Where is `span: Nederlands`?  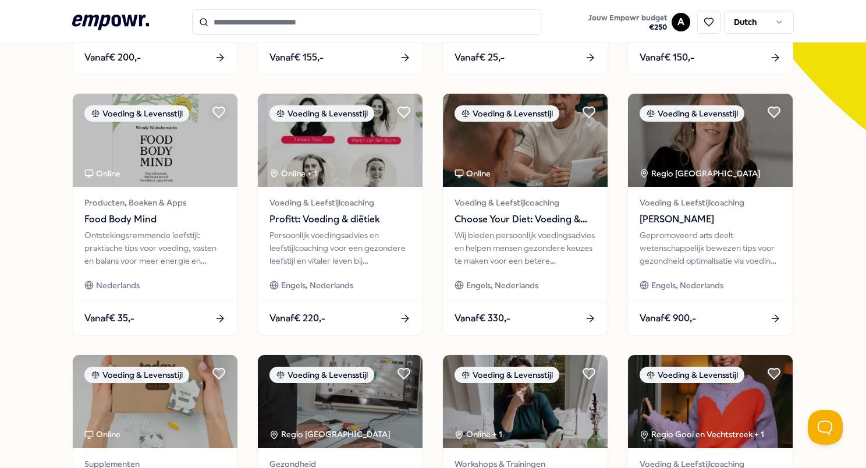 span: Nederlands is located at coordinates (118, 285).